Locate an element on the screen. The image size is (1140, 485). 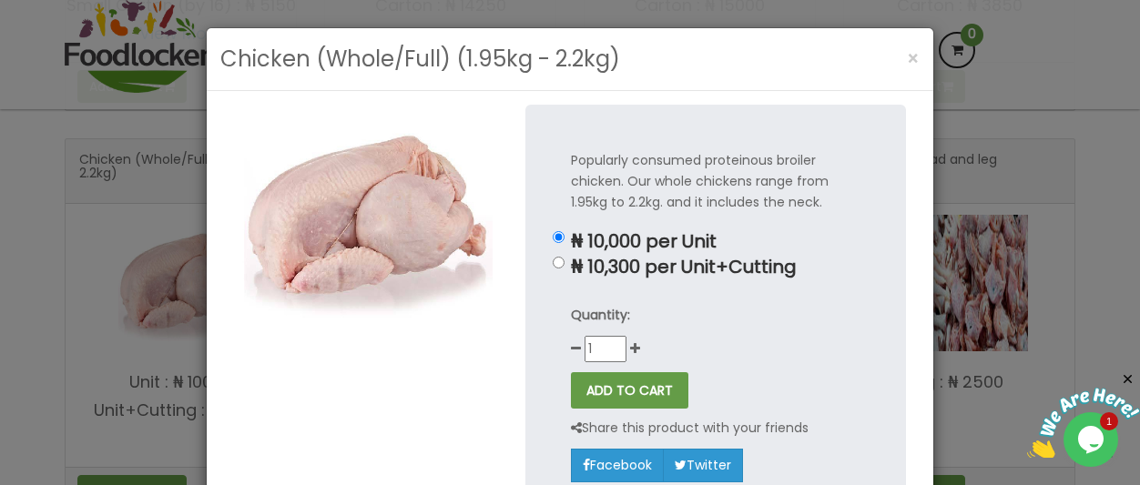
input: ₦ 10,300 per Unit+Cutting is located at coordinates (558, 262).